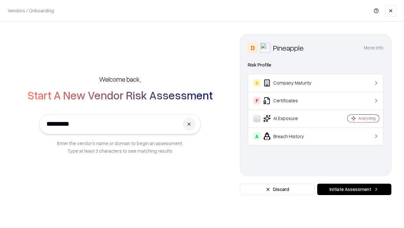  I want to click on div: D, so click(253, 48).